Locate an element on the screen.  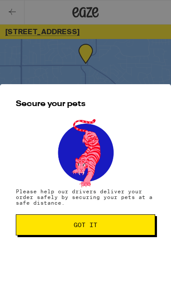
h2: Secure your pets is located at coordinates (85, 104).